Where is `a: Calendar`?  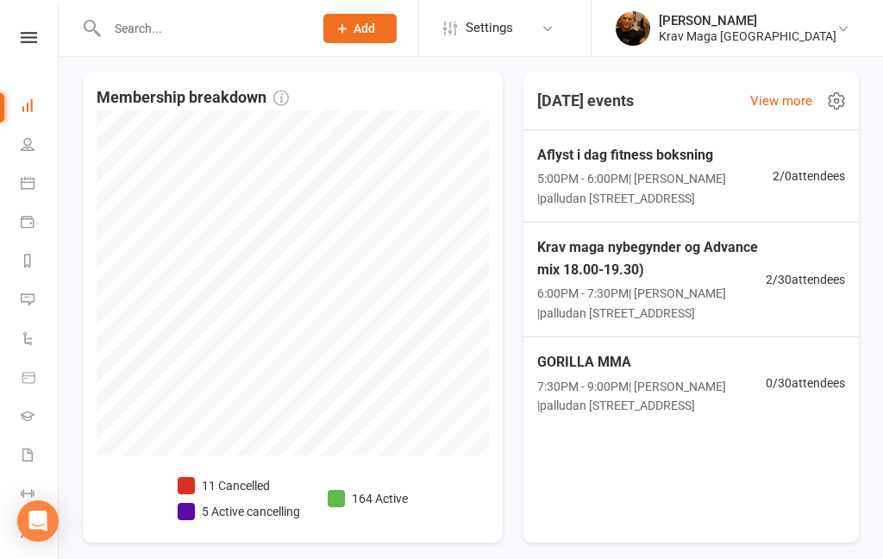 a: Calendar is located at coordinates (40, 184).